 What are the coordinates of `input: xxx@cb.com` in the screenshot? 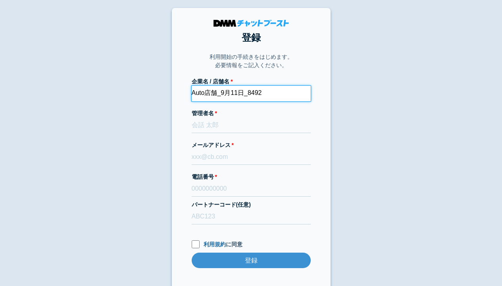 It's located at (251, 157).